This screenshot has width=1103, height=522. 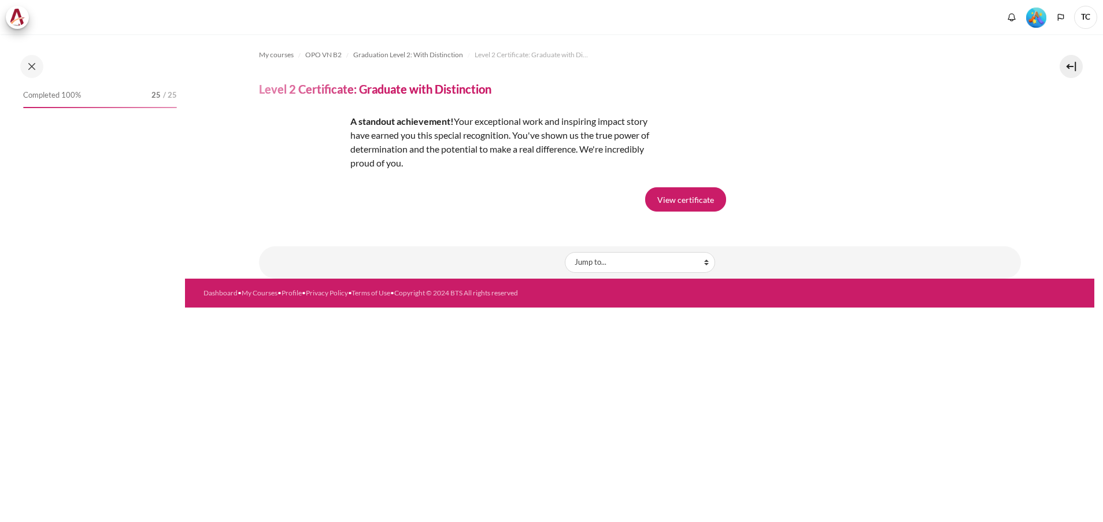 What do you see at coordinates (640, 55) in the screenshot?
I see `nav: Navigation bar` at bounding box center [640, 55].